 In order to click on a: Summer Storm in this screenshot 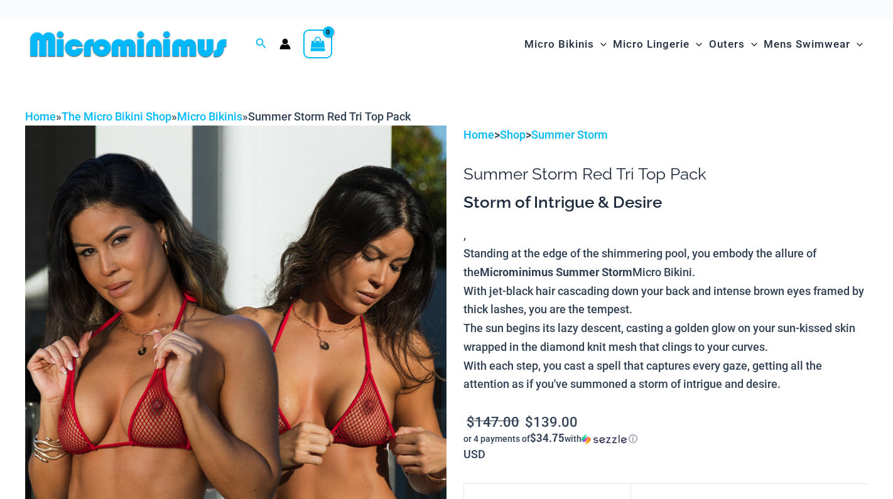, I will do `click(570, 134)`.